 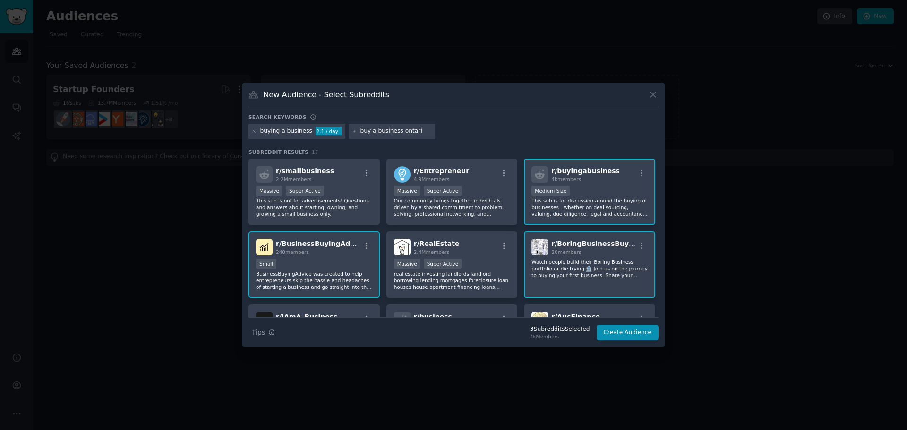 What do you see at coordinates (315, 152) in the screenshot?
I see `span: 17` at bounding box center [315, 152].